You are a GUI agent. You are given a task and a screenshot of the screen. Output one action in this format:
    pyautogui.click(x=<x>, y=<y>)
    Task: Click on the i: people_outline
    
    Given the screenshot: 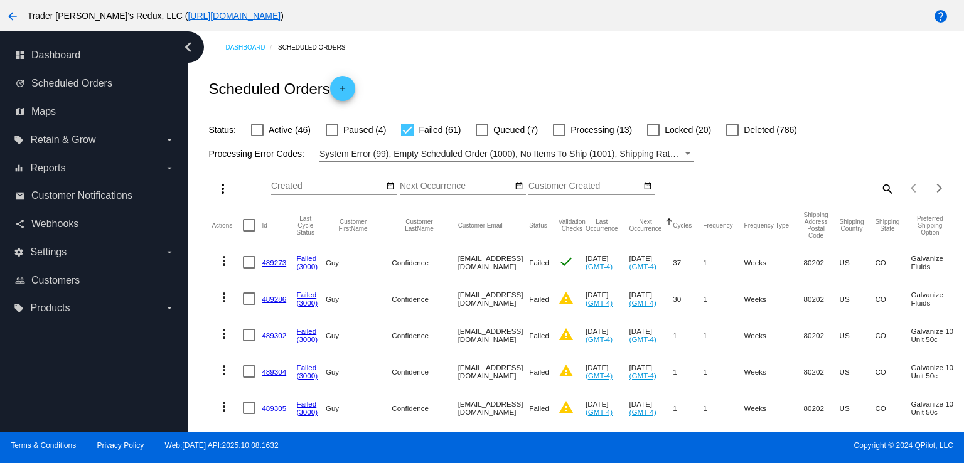 What is the action you would take?
    pyautogui.click(x=20, y=280)
    